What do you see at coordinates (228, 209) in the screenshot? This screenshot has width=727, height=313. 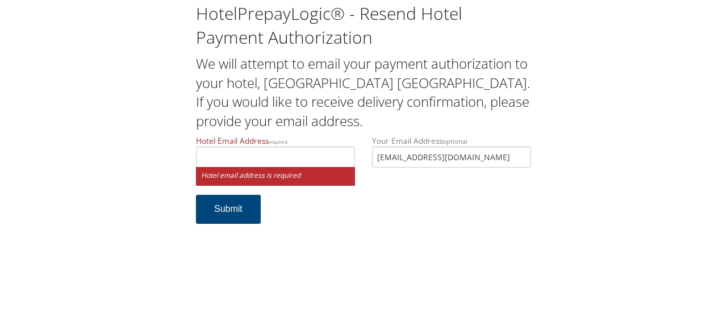 I see `button: Submit` at bounding box center [228, 209].